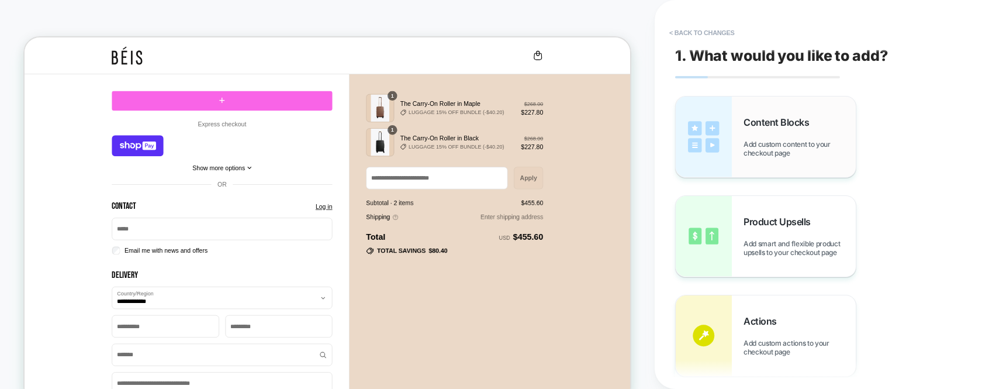 This screenshot has width=982, height=389. Describe the element at coordinates (640, 267) in the screenshot. I see `span: USD` at that location.